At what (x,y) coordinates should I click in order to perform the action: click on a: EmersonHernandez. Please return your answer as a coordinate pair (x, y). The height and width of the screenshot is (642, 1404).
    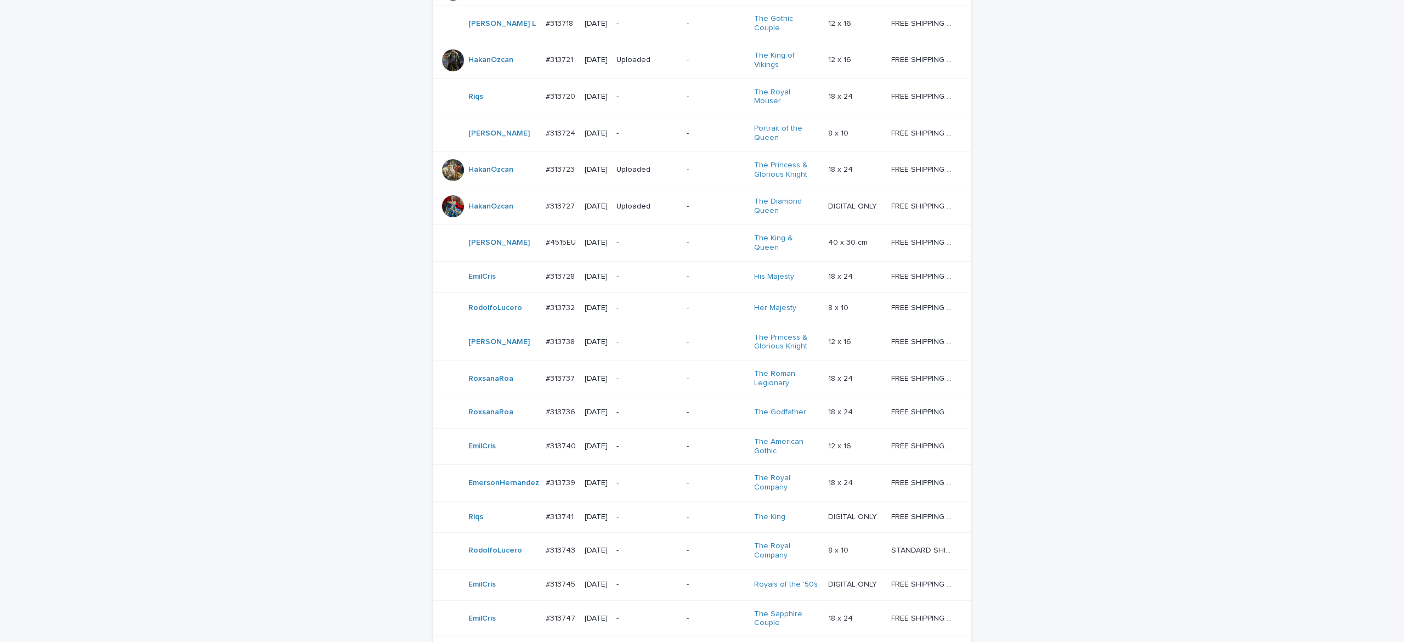
    Looking at the image, I should click on (504, 483).